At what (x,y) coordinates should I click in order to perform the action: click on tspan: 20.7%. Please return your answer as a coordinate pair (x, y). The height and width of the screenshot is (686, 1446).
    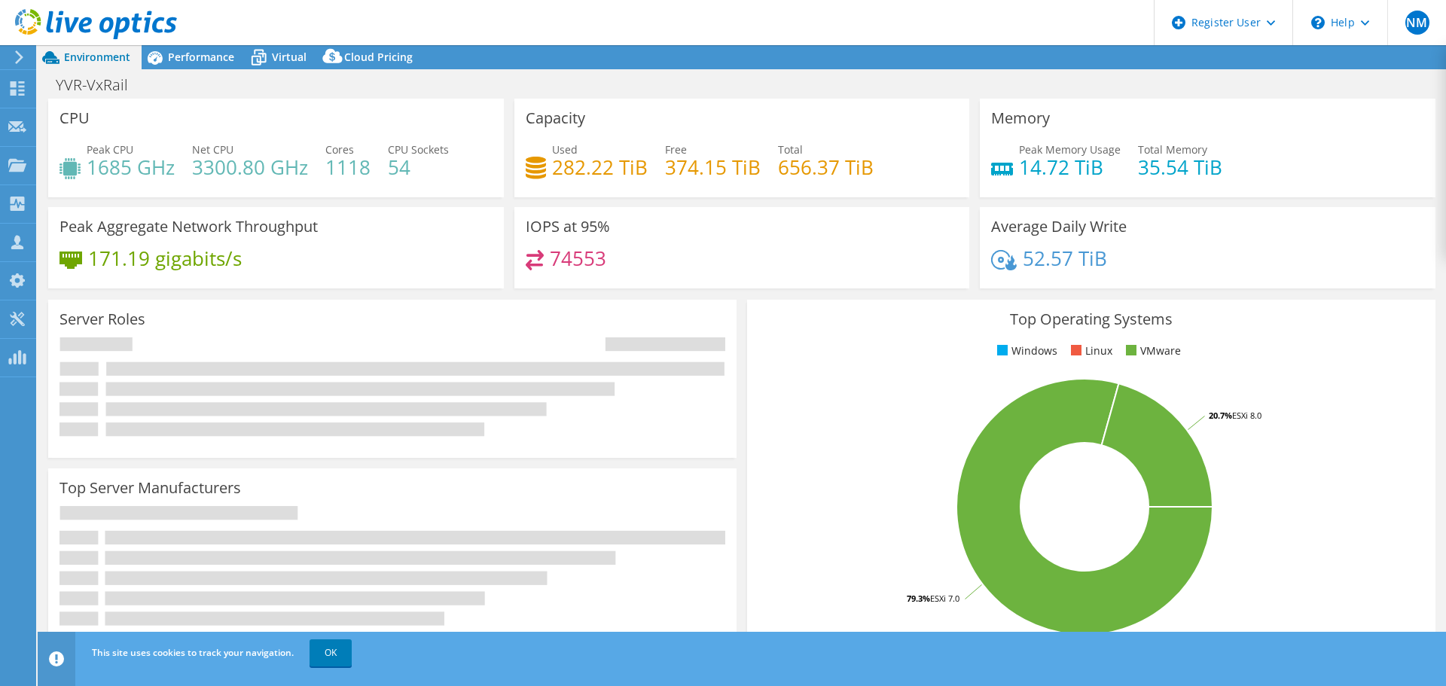
    Looking at the image, I should click on (1220, 415).